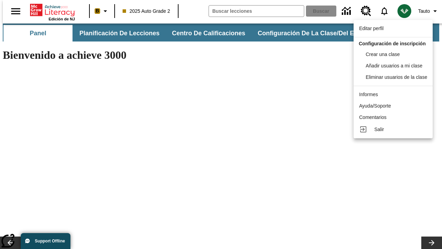  Describe the element at coordinates (369, 94) in the screenshot. I see `span: Informes` at that location.